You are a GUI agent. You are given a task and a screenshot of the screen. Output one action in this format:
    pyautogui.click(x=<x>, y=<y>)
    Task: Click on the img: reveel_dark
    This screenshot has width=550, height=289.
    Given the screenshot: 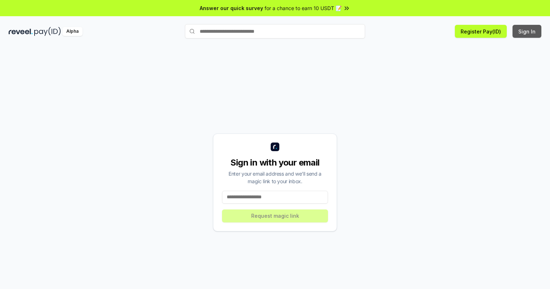 What is the action you would take?
    pyautogui.click(x=21, y=31)
    